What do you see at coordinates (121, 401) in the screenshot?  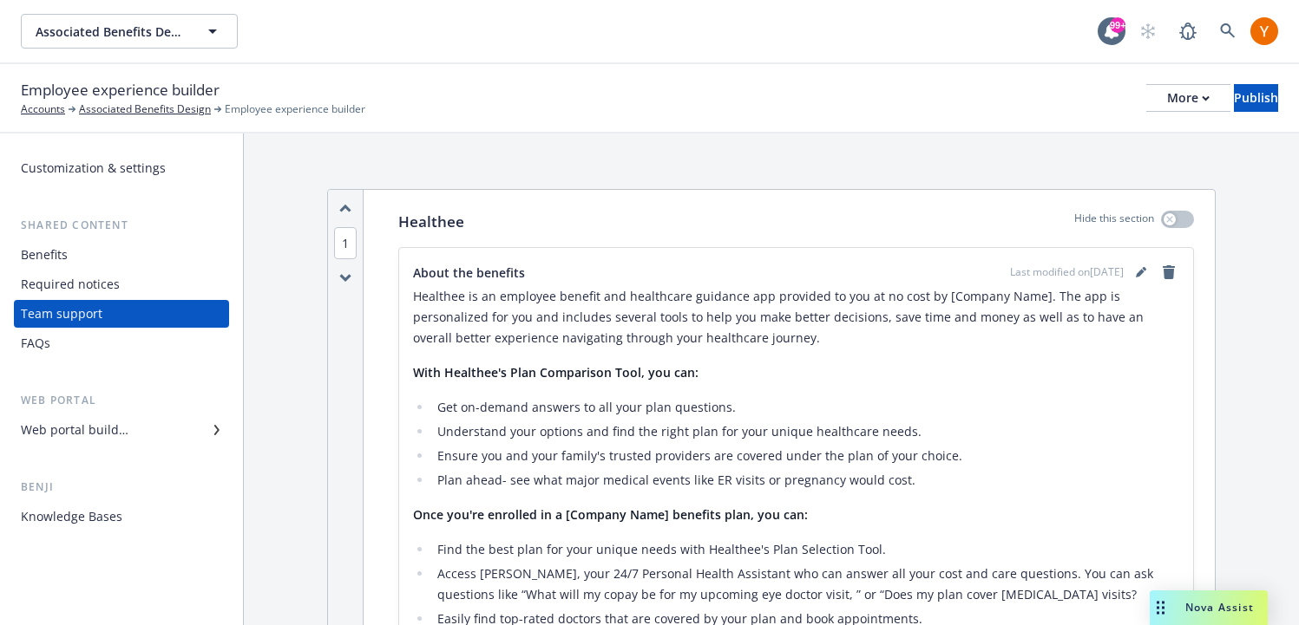 I see `div: Web portal` at bounding box center [121, 401].